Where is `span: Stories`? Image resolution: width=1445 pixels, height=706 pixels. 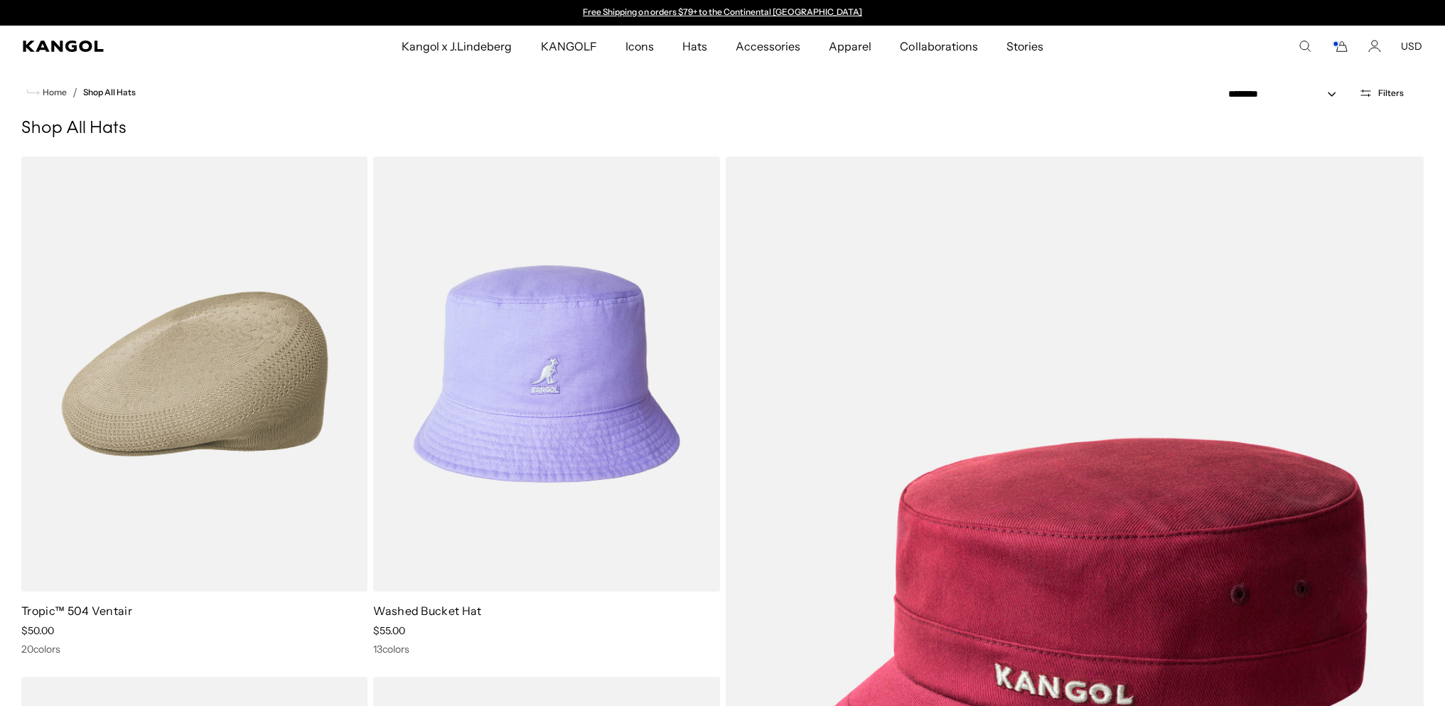 span: Stories is located at coordinates (1025, 46).